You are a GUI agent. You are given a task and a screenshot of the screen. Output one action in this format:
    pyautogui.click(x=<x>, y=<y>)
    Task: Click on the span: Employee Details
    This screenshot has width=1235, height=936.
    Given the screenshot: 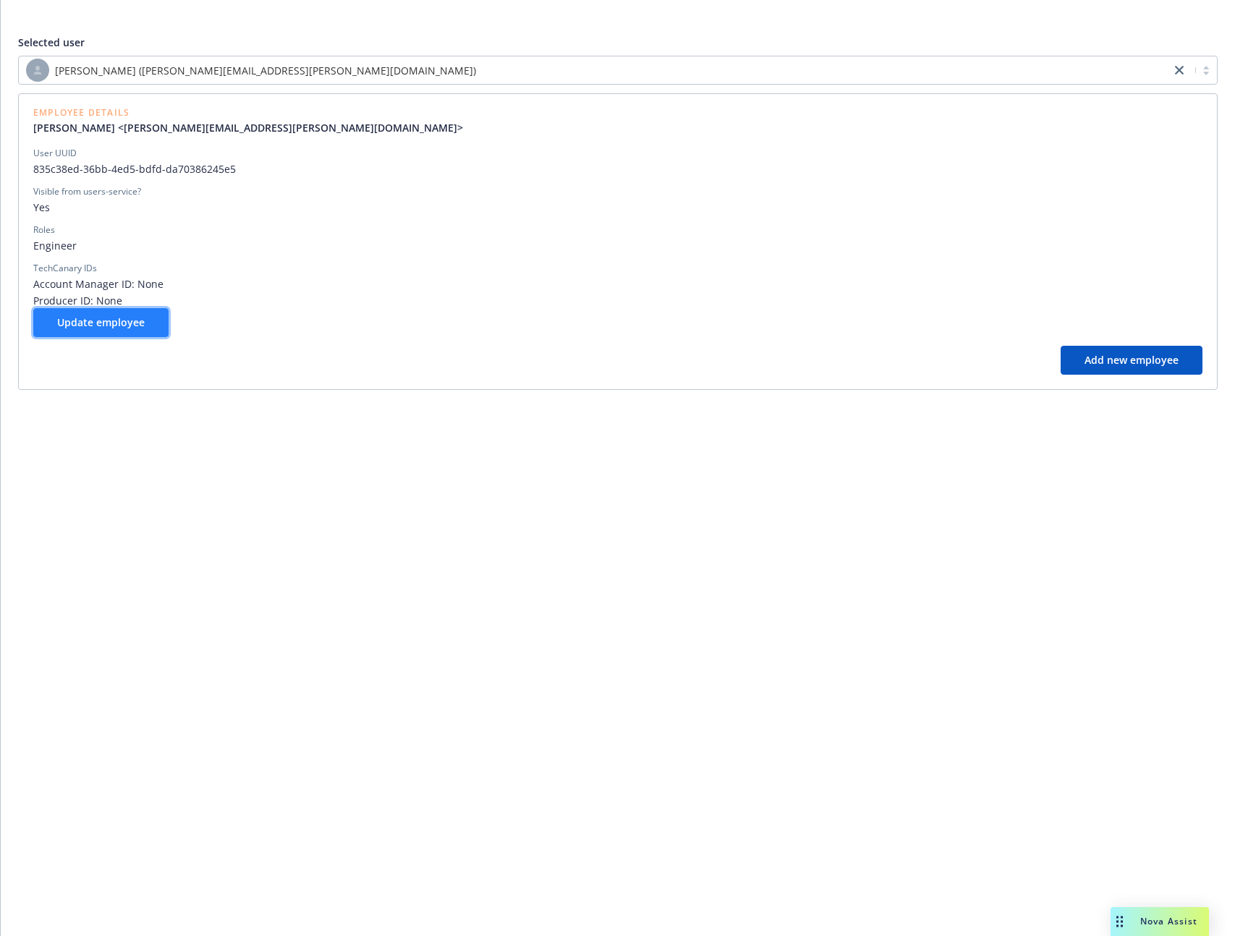 What is the action you would take?
    pyautogui.click(x=254, y=113)
    